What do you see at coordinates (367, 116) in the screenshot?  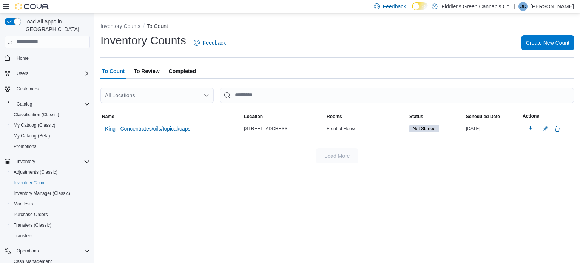 I see `button: Rooms` at bounding box center [367, 116].